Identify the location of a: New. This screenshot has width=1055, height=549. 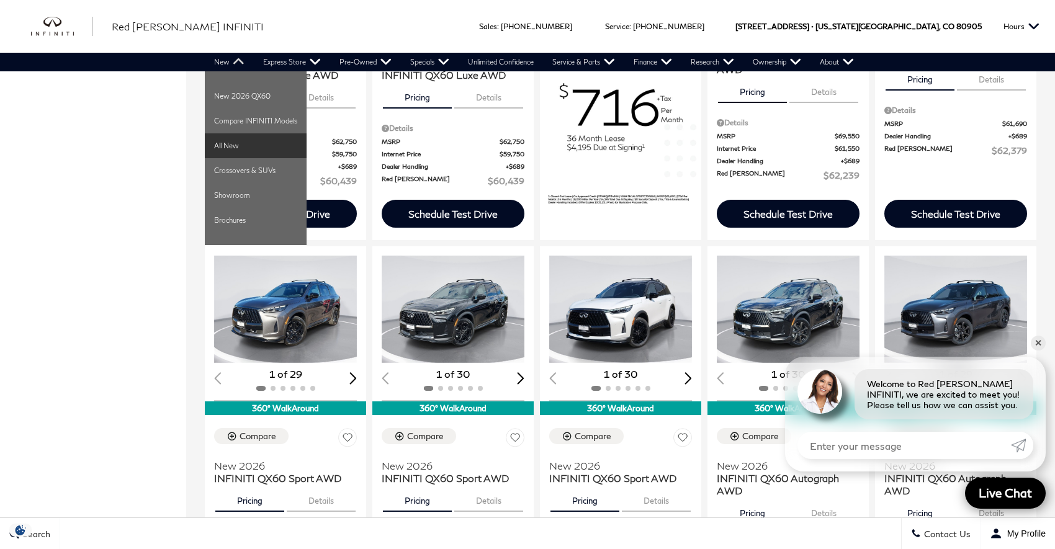
(229, 62).